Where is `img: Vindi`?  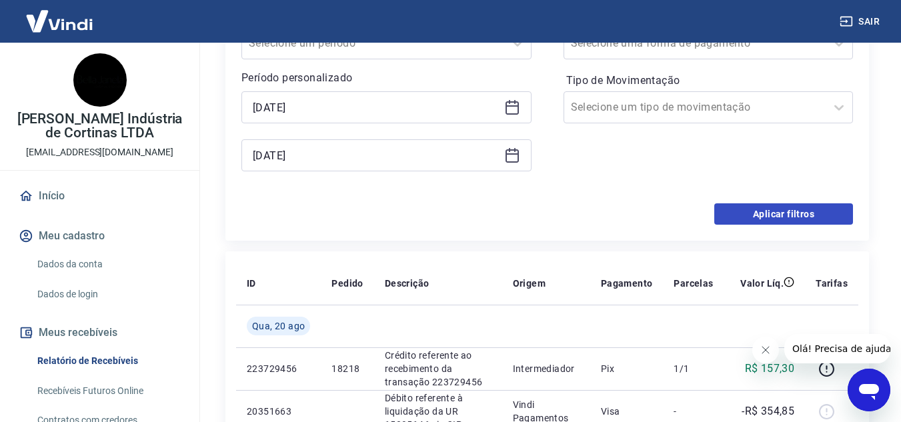
img: Vindi is located at coordinates (59, 21).